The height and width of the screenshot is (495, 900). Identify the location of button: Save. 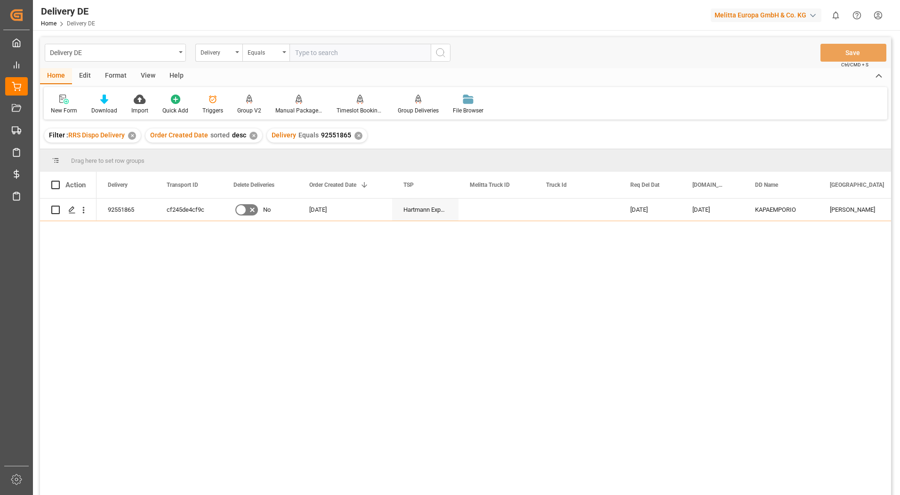
(854, 53).